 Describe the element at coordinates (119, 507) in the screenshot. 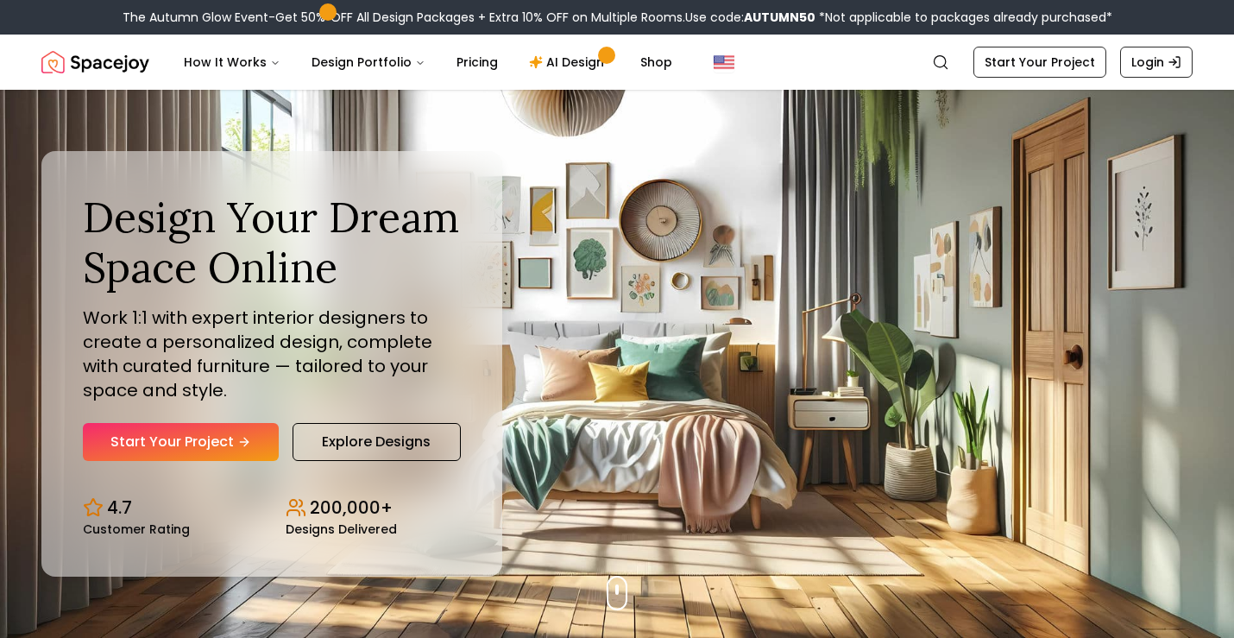

I see `p: 4.7` at that location.